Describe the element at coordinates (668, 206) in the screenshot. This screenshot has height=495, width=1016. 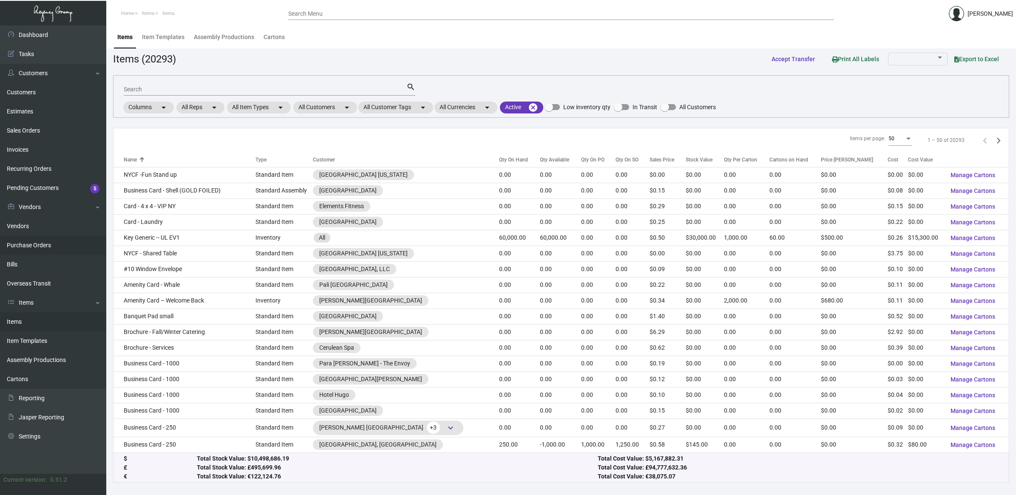
I see `td: $0.29` at that location.